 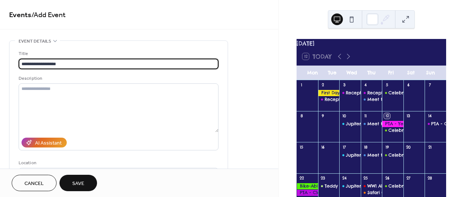 What do you see at coordinates (301, 147) in the screenshot?
I see `div: 15` at bounding box center [301, 147].